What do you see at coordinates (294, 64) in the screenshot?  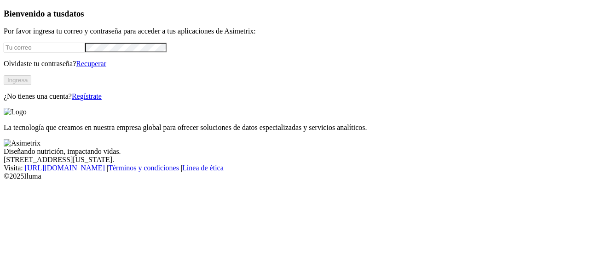 I see `p: Olvidaste tu contraseña?` at bounding box center [294, 64].